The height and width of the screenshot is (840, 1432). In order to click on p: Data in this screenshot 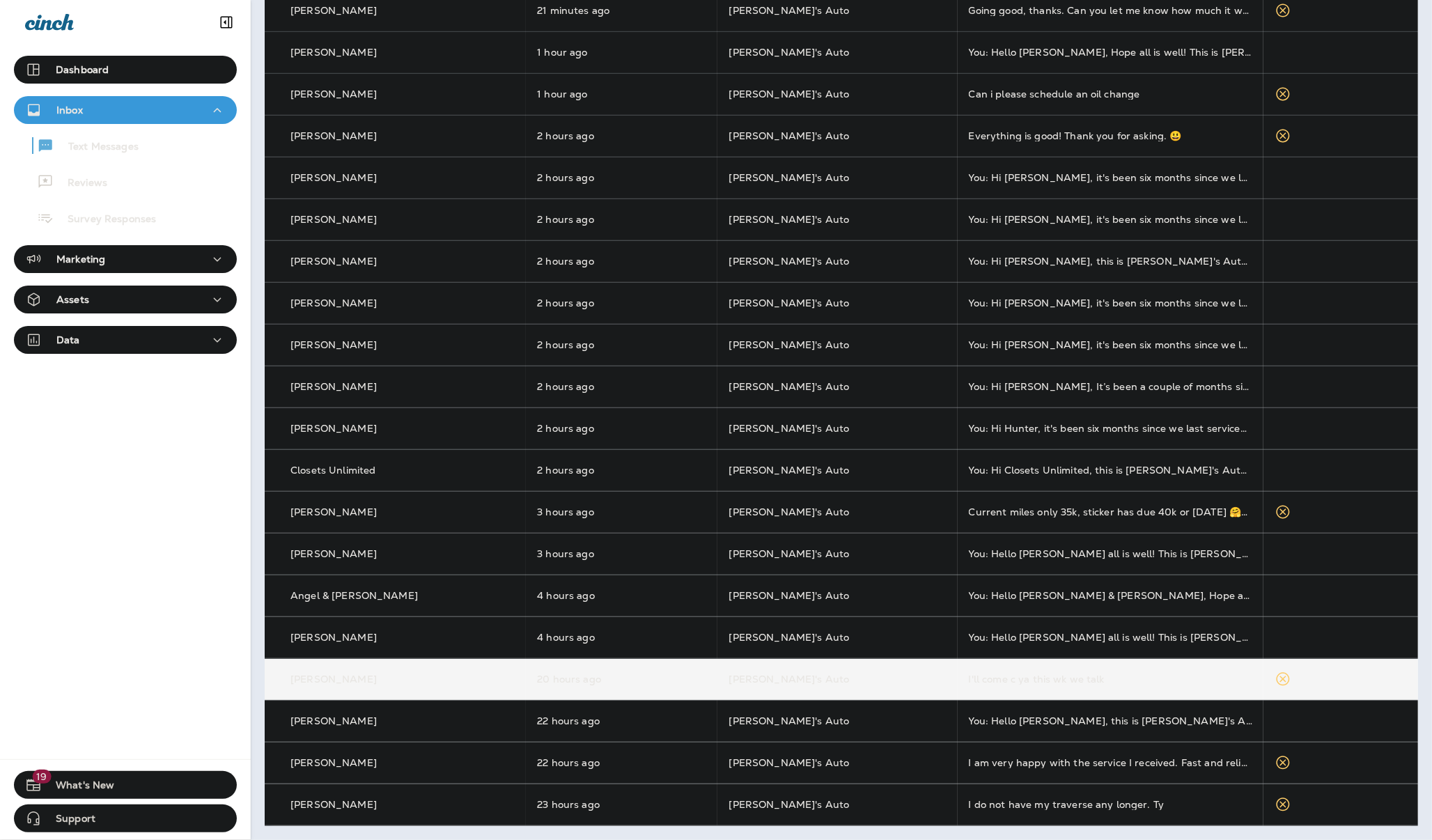, I will do `click(68, 340)`.